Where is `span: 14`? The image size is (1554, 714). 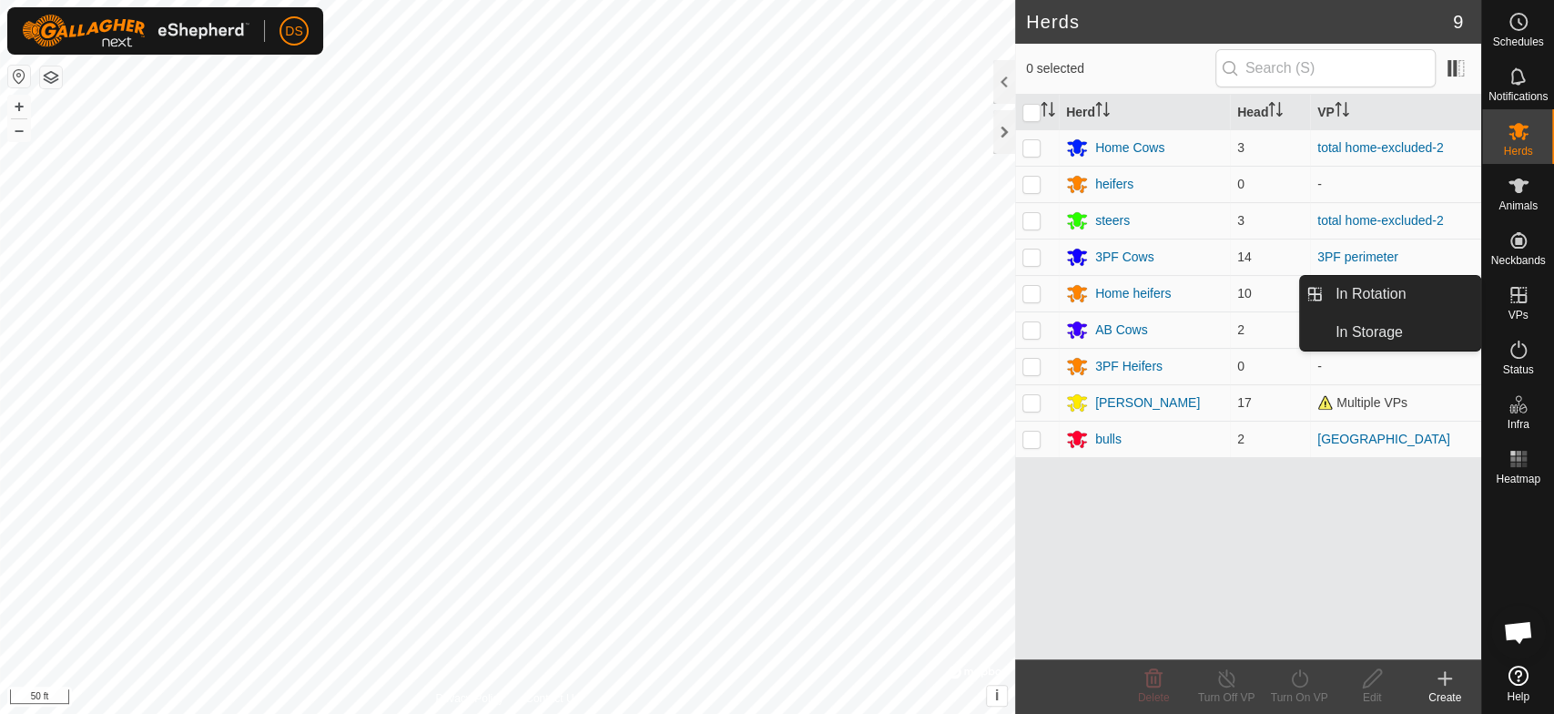 span: 14 is located at coordinates (1244, 257).